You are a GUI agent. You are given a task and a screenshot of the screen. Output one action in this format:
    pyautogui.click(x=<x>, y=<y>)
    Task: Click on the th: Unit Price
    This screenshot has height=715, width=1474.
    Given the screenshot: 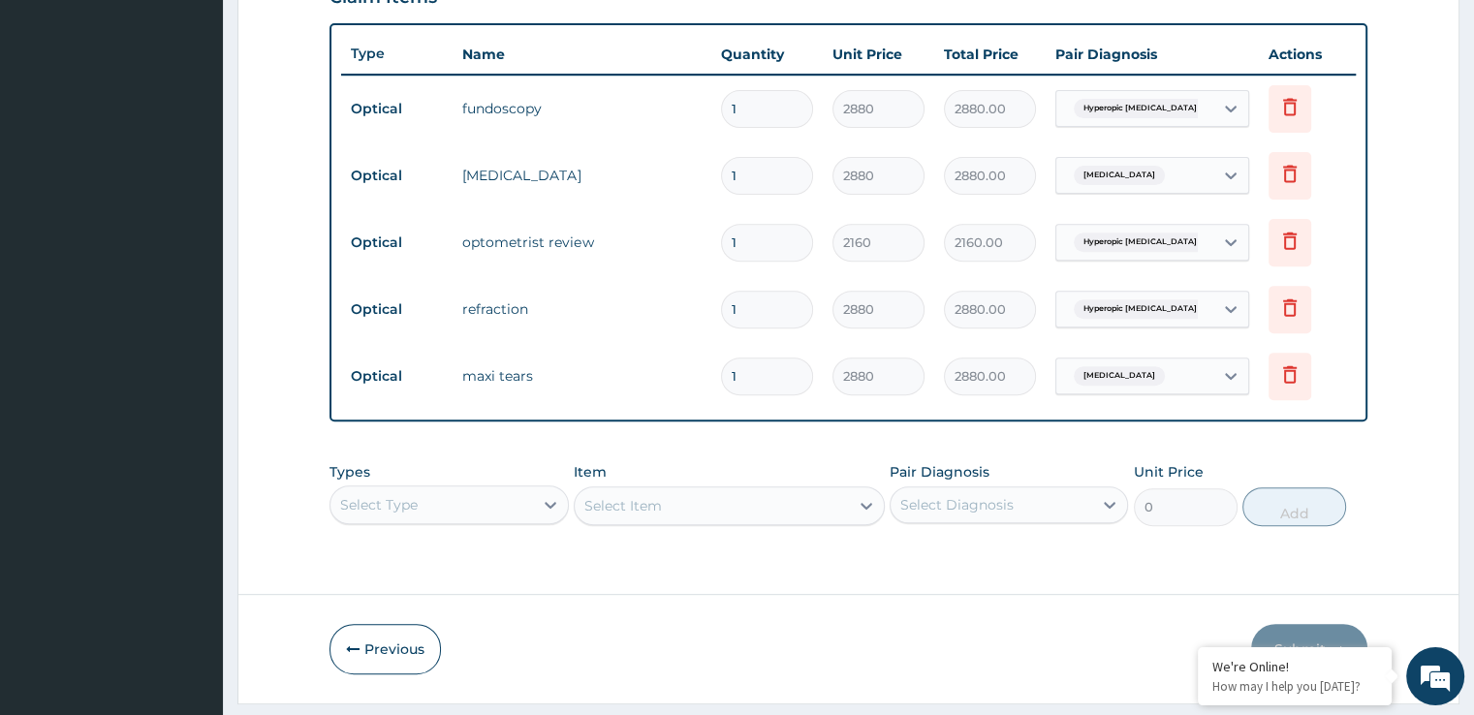 What is the action you would take?
    pyautogui.click(x=878, y=54)
    